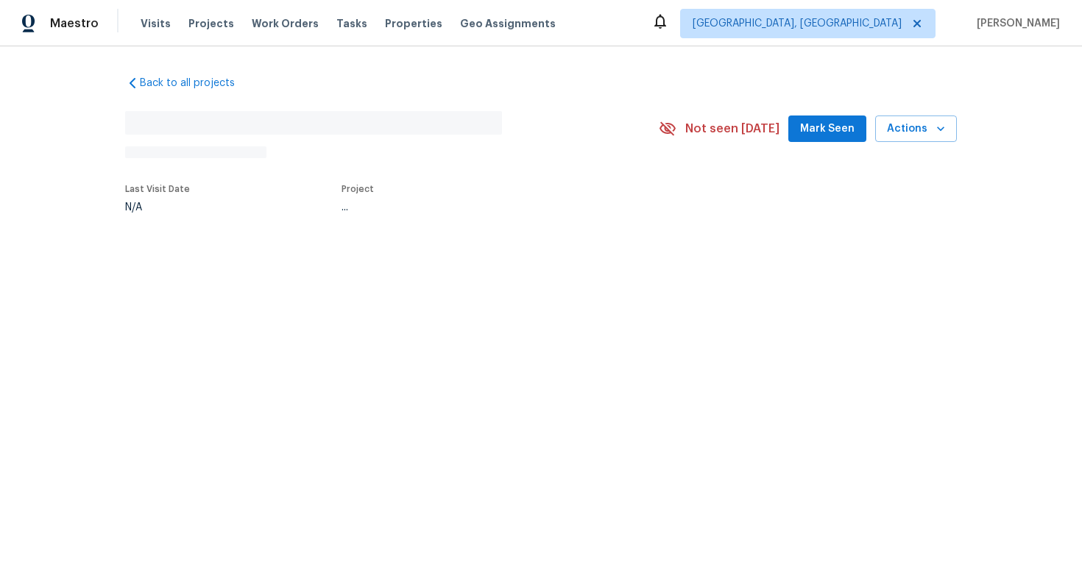 The width and height of the screenshot is (1082, 587). Describe the element at coordinates (352, 24) in the screenshot. I see `span: Tasks` at that location.